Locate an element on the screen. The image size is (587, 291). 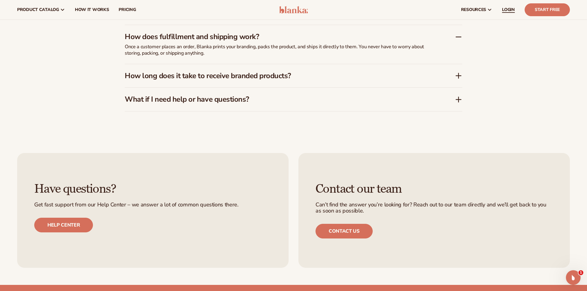
a: logo is located at coordinates (294, 10).